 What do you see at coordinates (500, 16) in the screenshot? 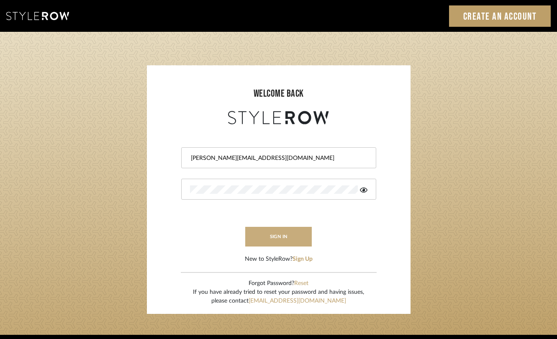
I see `a: Create an Account` at bounding box center [500, 16].